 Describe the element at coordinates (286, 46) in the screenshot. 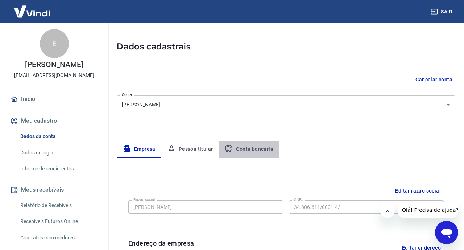

I see `h5: Dados cadastrais` at that location.